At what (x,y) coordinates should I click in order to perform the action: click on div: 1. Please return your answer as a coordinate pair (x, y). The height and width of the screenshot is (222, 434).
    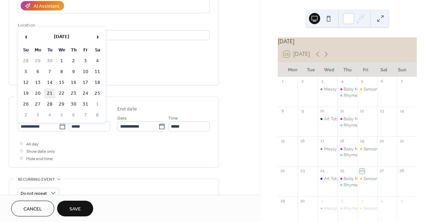
    Looking at the image, I should click on (322, 201).